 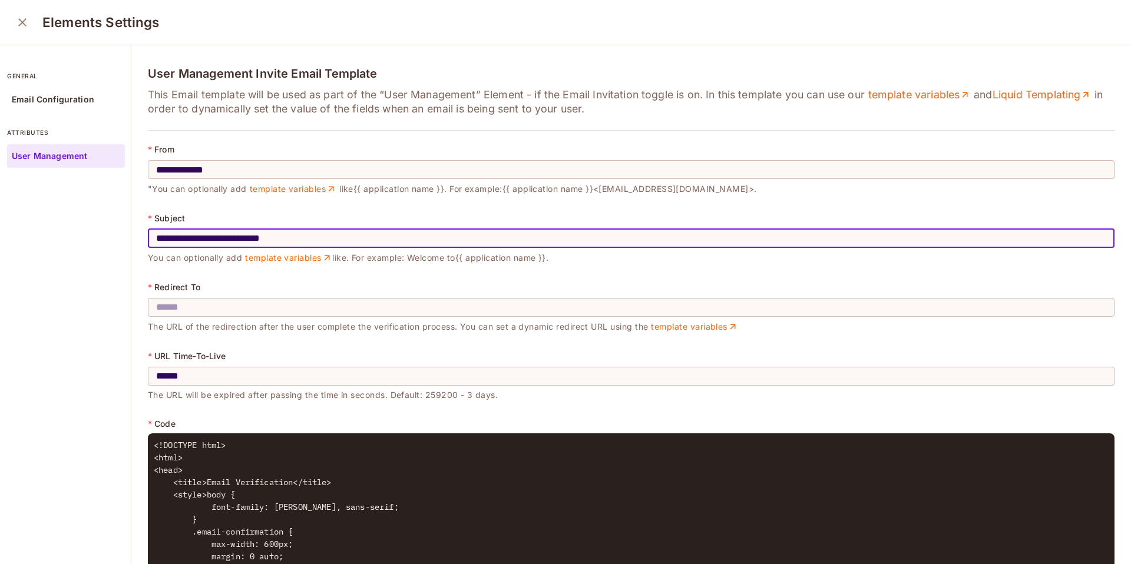 I want to click on span: "You can optionally add like {{ application name }} . For example: {{ application name }} <[EMAIL..., so click(x=452, y=189).